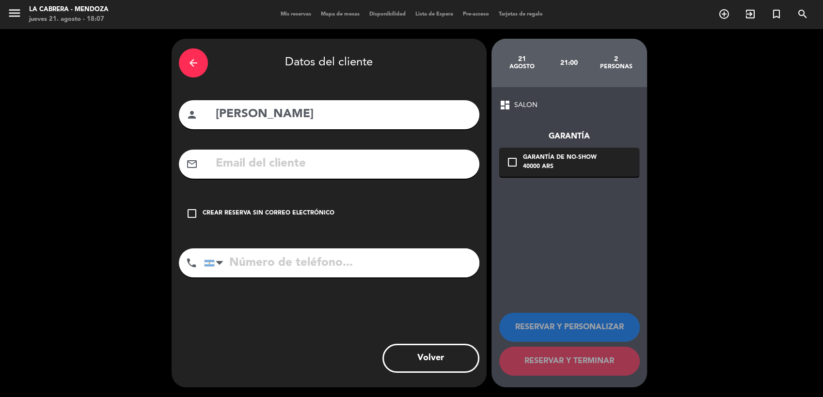  Describe the element at coordinates (192, 115) in the screenshot. I see `i: person` at that location.